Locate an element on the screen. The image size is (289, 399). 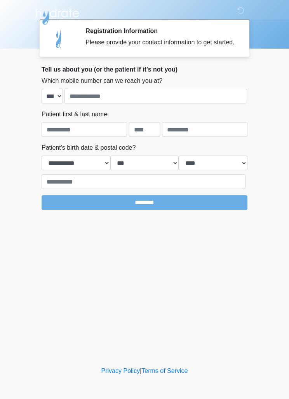
label: Which mobile number can we reach you at? is located at coordinates (102, 81).